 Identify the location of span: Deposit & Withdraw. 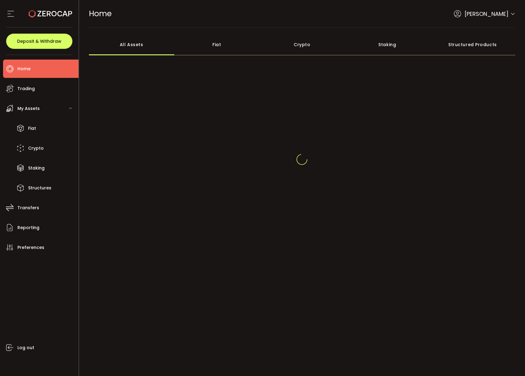
(39, 41).